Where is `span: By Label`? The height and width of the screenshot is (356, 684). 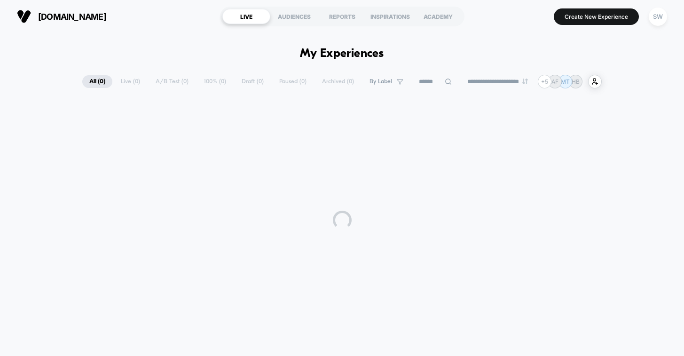 span: By Label is located at coordinates (381, 81).